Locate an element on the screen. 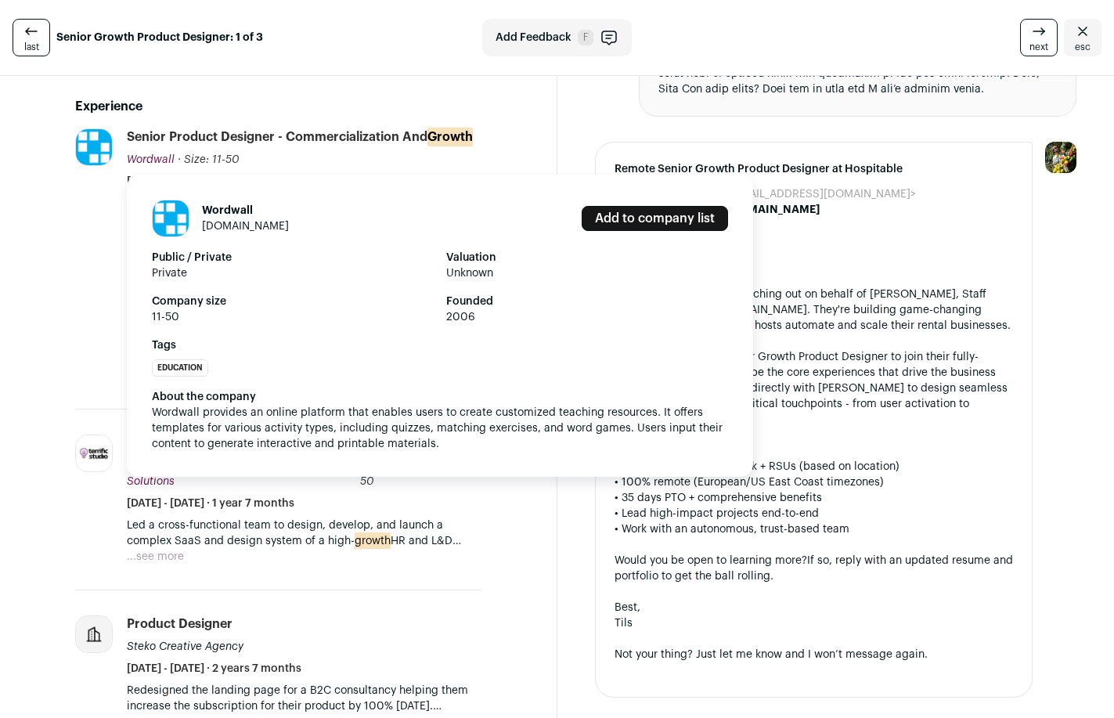 The width and height of the screenshot is (1114, 718). div: Product Designer is located at coordinates (179, 624).